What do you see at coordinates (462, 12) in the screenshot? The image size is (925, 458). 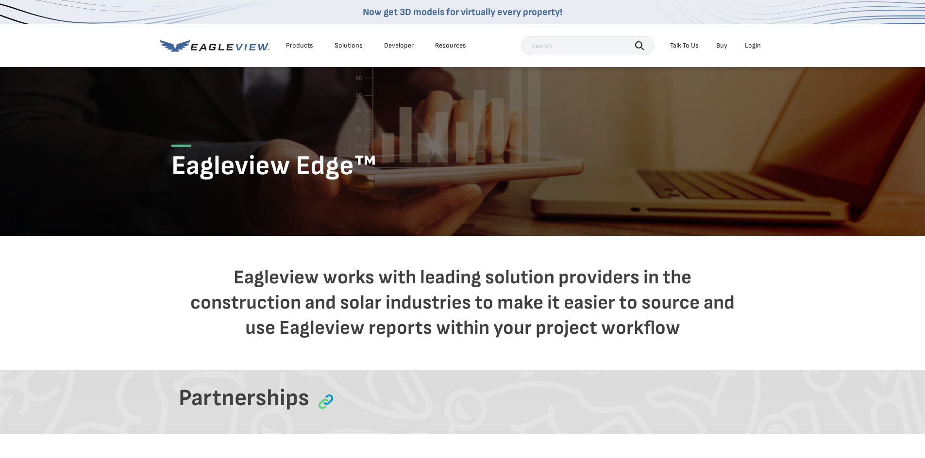 I see `a: Now get 3D models for virtually every property!` at bounding box center [462, 12].